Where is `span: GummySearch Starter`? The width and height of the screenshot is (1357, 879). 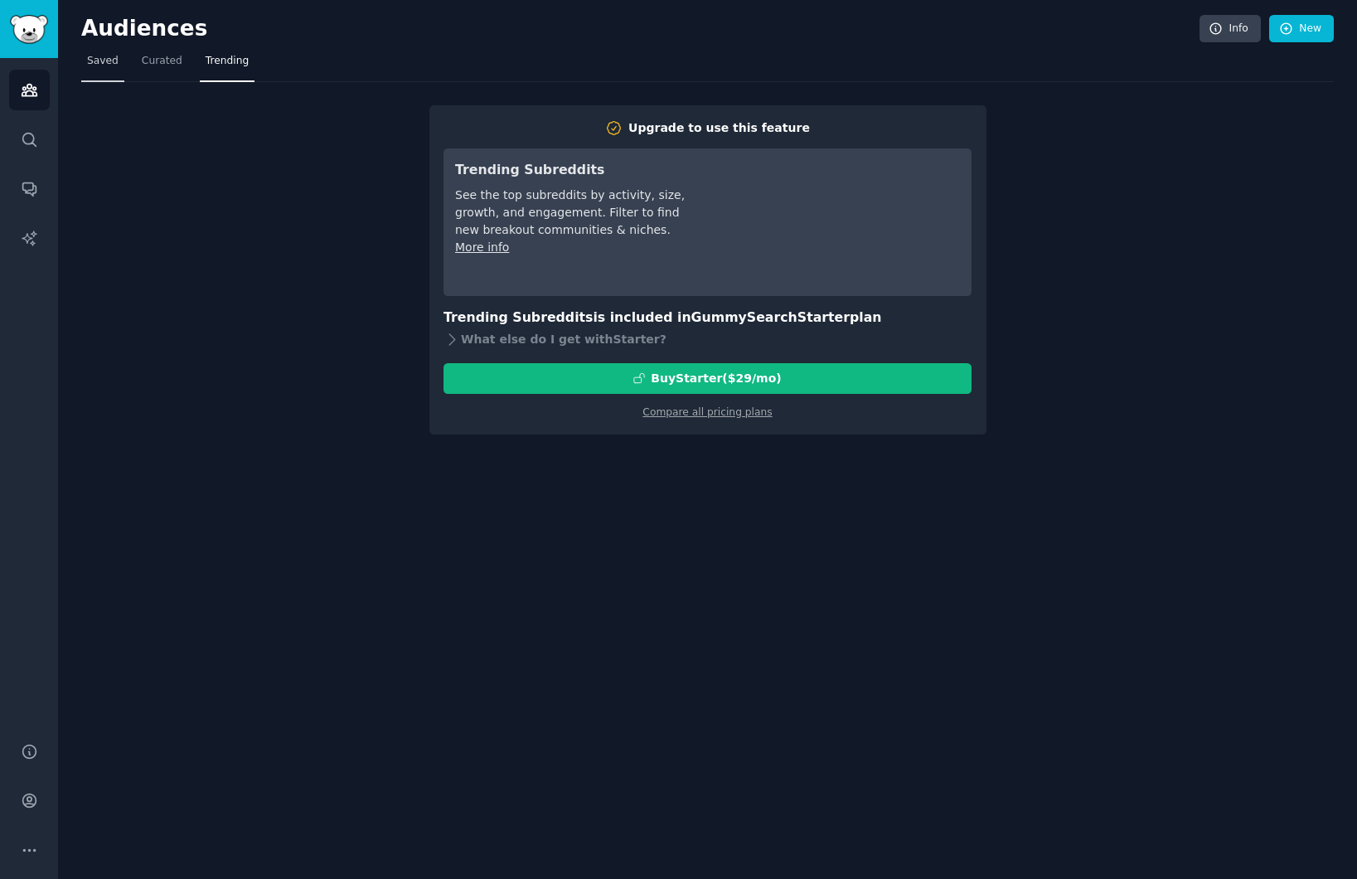
span: GummySearch Starter is located at coordinates (770, 317).